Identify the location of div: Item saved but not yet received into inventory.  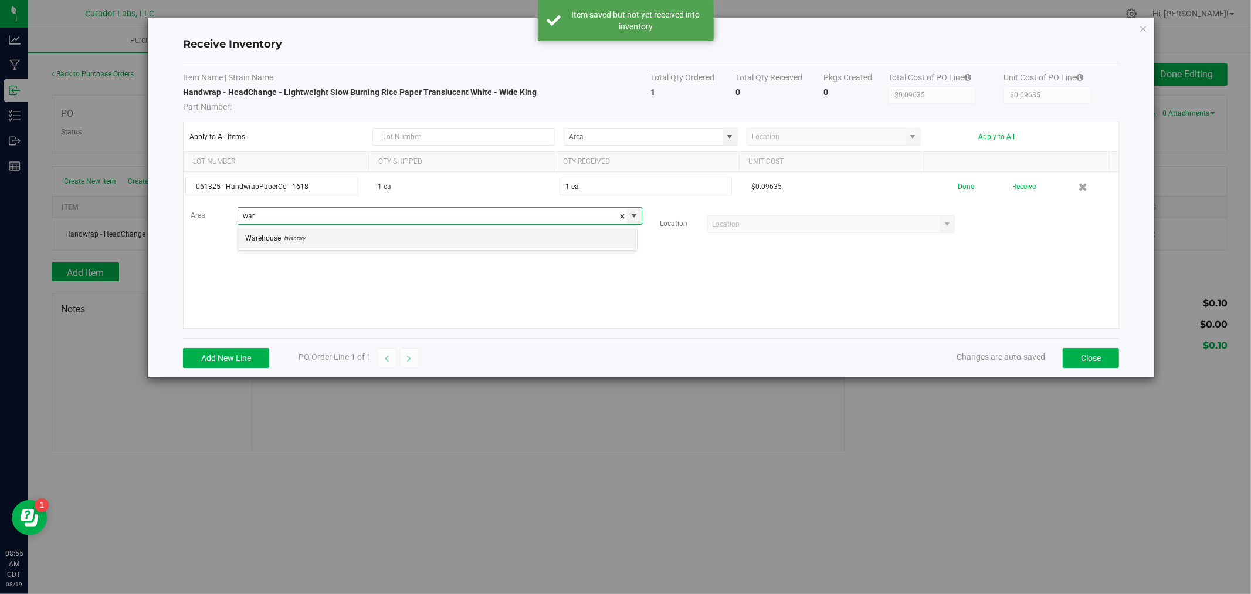
(636, 21).